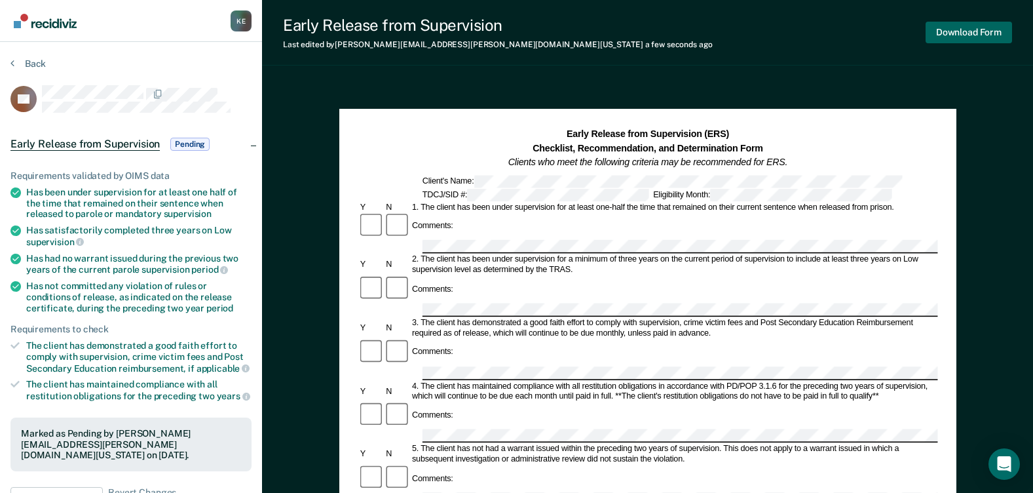 Image resolution: width=1033 pixels, height=493 pixels. Describe the element at coordinates (498, 25) in the screenshot. I see `div: Early Release from Supervision` at that location.